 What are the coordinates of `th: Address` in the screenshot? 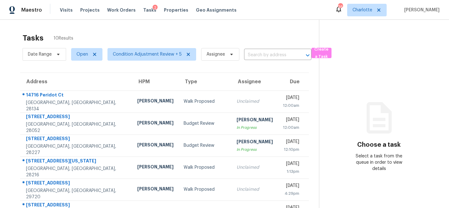 It's located at (76, 82).